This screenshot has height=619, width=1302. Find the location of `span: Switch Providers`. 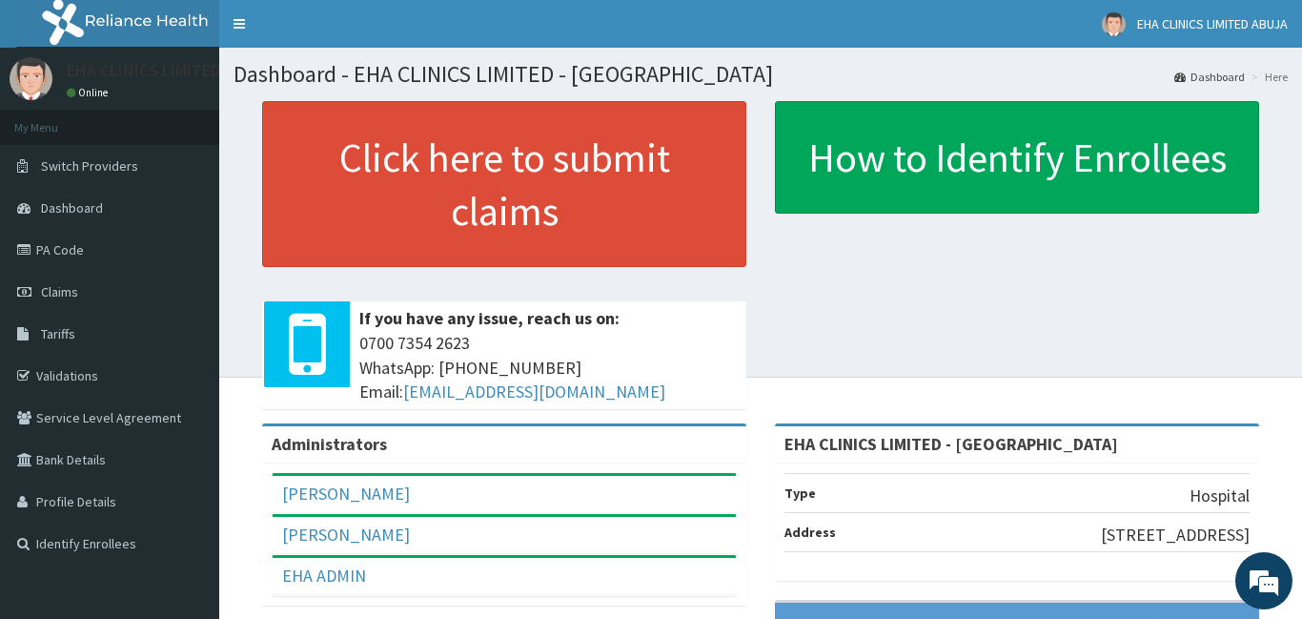

span: Switch Providers is located at coordinates (90, 166).